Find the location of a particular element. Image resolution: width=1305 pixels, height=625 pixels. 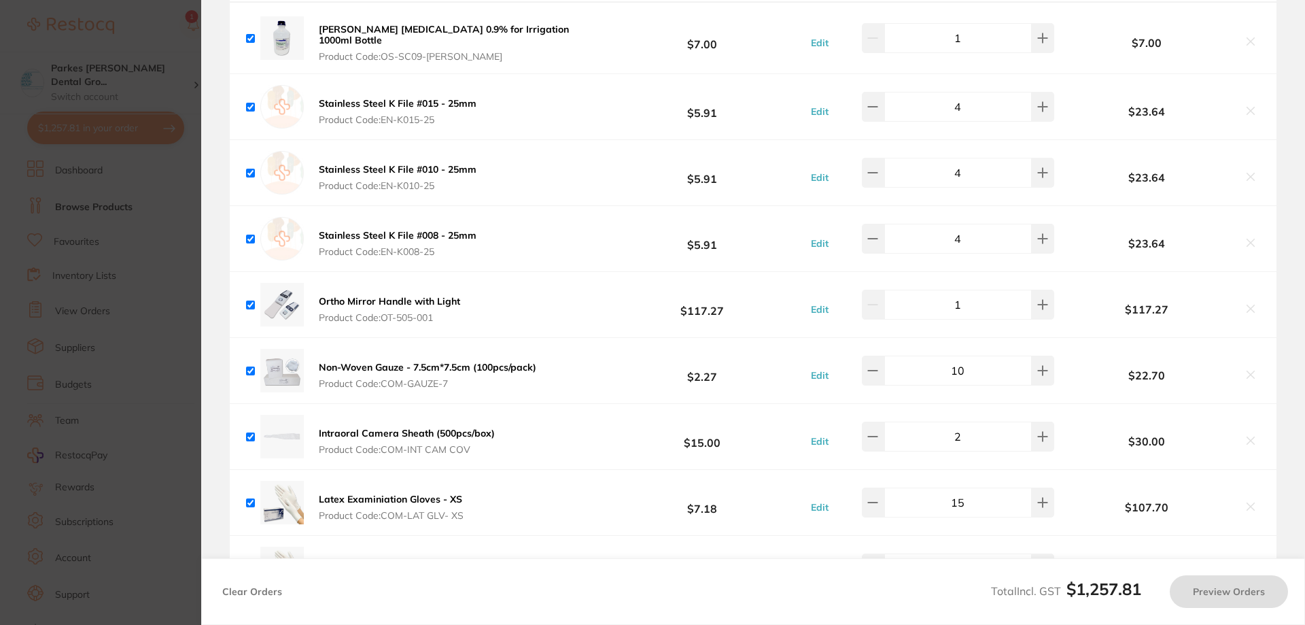

img: aDZpYmZuag is located at coordinates (282, 568).